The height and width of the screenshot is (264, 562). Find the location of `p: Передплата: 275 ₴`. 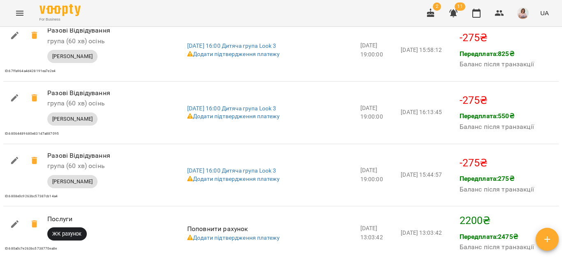

p: Передплата: 275 ₴ is located at coordinates (497, 179).